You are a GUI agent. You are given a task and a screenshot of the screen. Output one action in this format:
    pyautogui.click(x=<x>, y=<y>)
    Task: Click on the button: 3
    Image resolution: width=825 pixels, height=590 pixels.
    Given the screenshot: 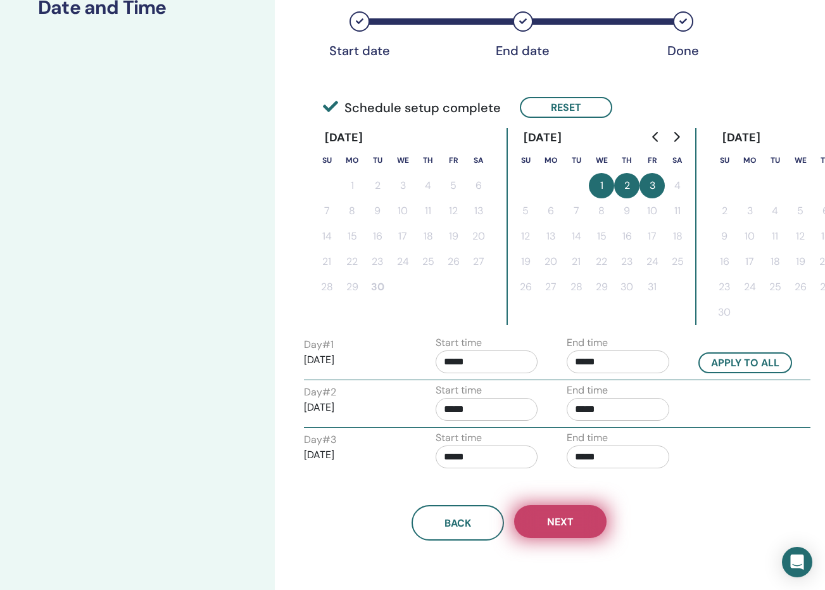 What is the action you would take?
    pyautogui.click(x=652, y=186)
    